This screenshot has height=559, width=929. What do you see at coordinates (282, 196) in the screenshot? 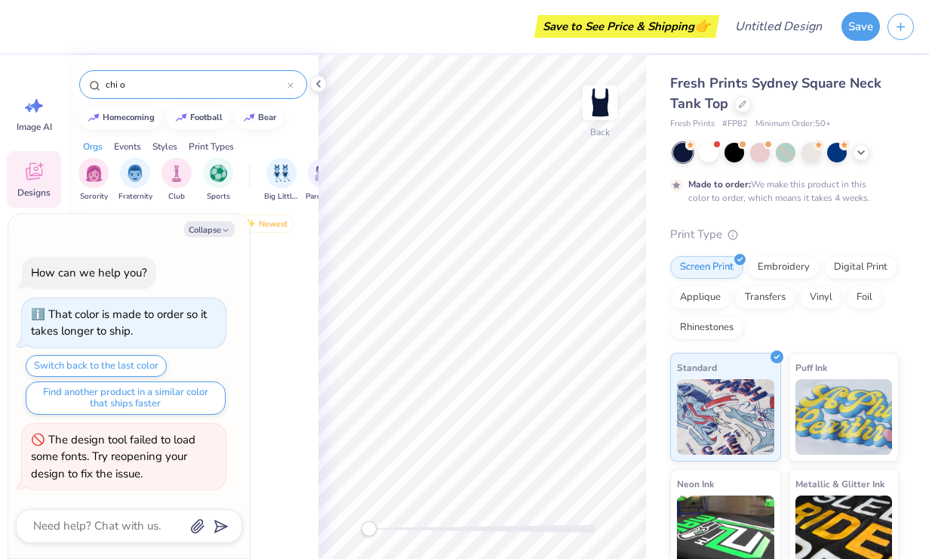
I see `span: Big Little Reveal` at bounding box center [282, 196].